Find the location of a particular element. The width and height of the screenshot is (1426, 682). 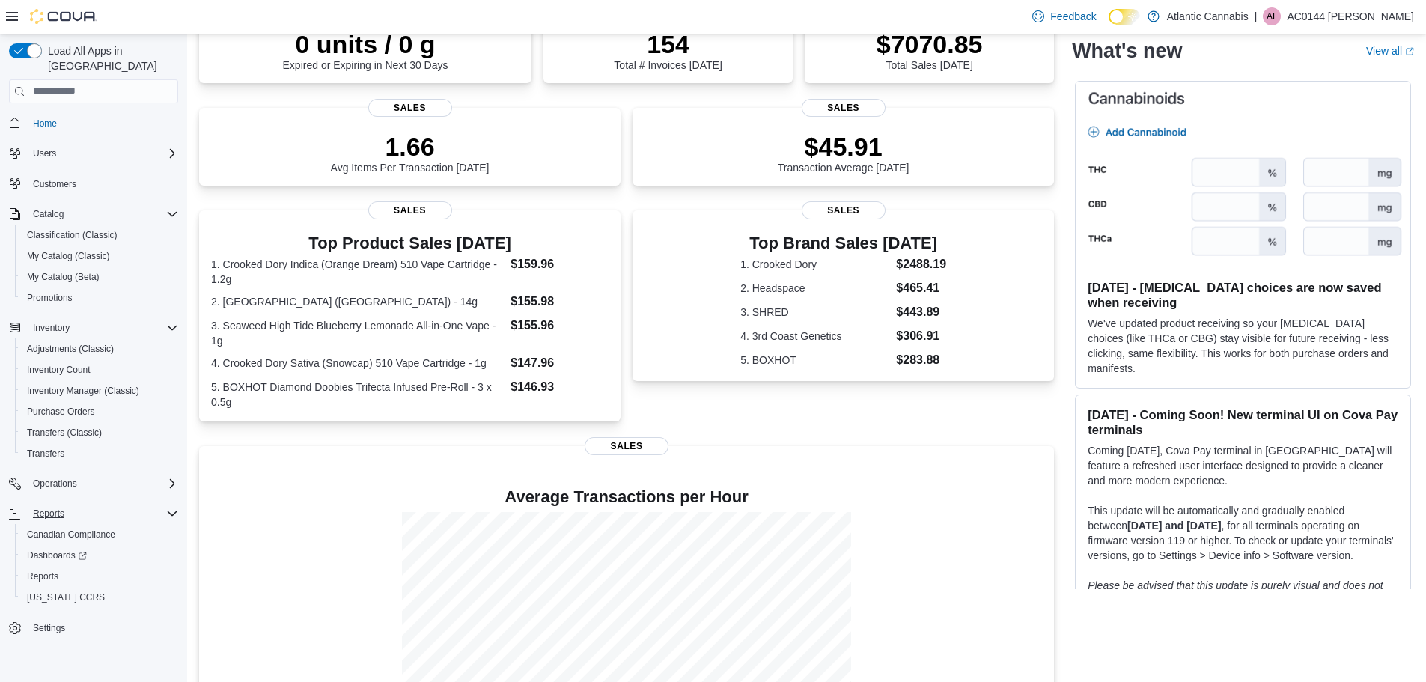

span: Users is located at coordinates (103, 153).